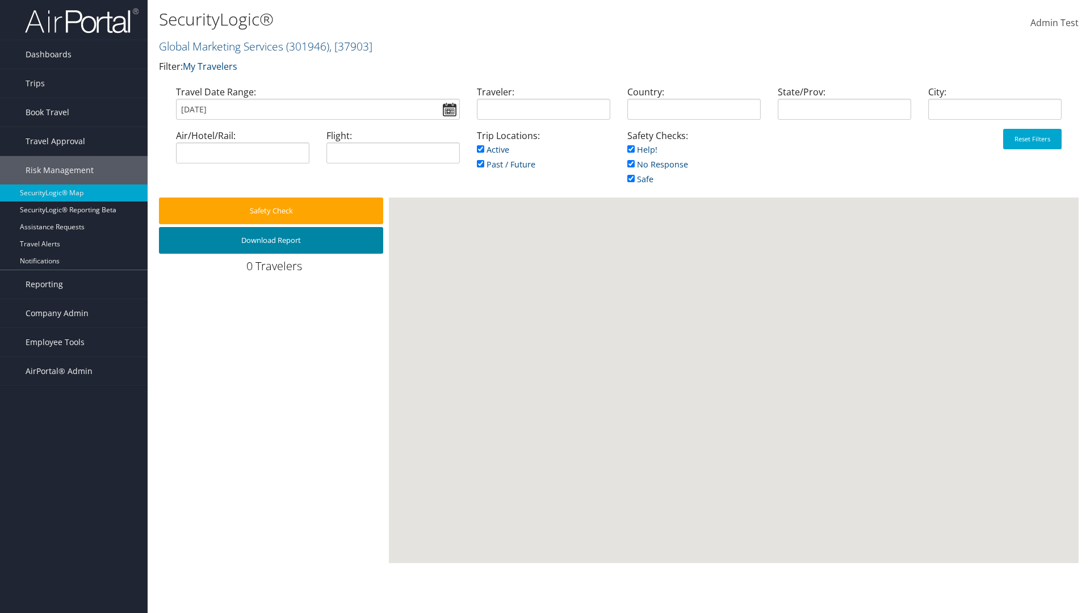  What do you see at coordinates (271, 240) in the screenshot?
I see `button: Download Report` at bounding box center [271, 240].